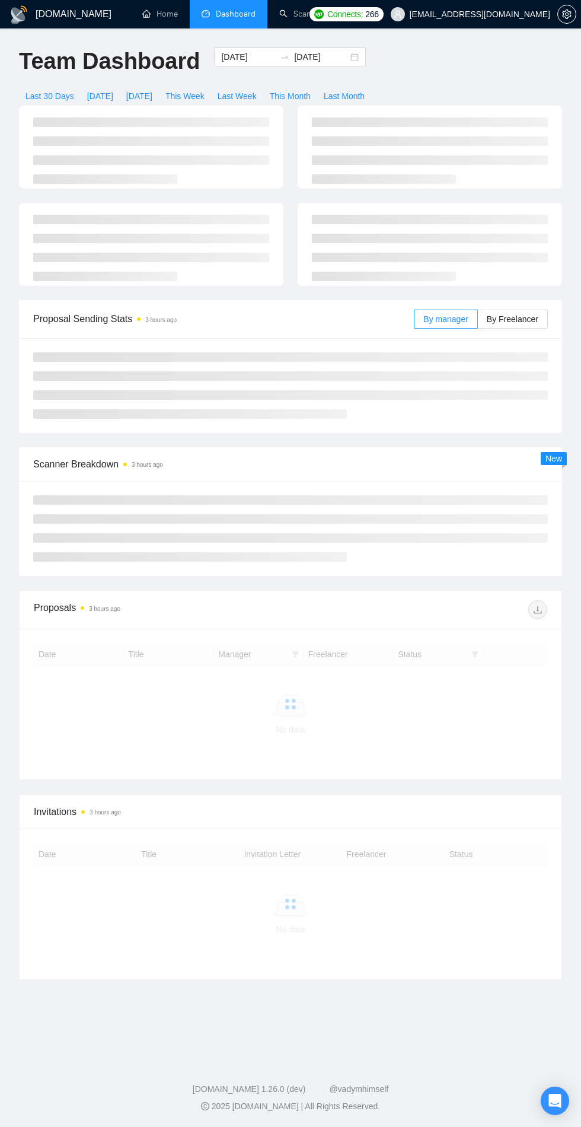 Image resolution: width=581 pixels, height=1127 pixels. Describe the element at coordinates (301, 14) in the screenshot. I see `a: searchScanner` at that location.